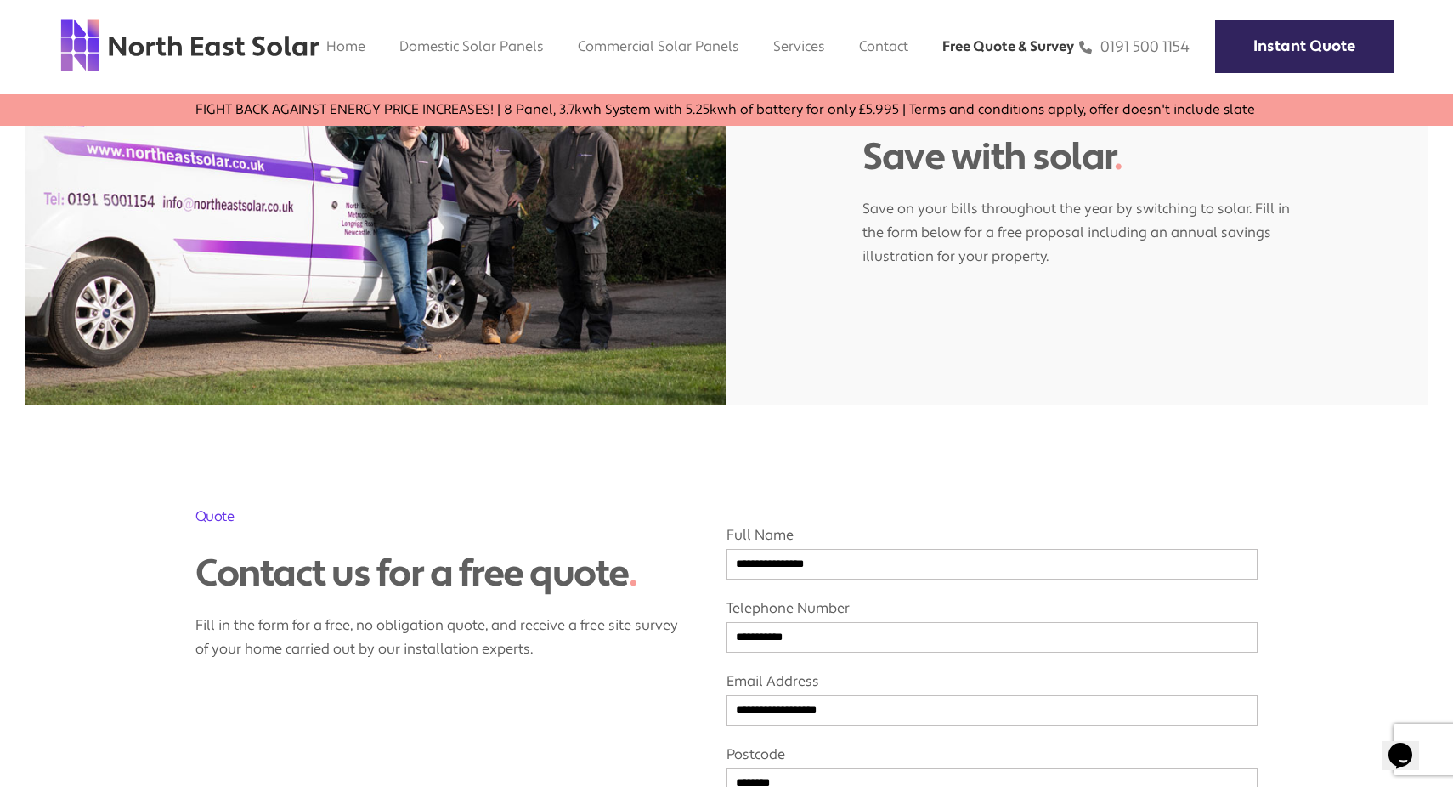  Describe the element at coordinates (1085, 47) in the screenshot. I see `img: phone icon` at that location.